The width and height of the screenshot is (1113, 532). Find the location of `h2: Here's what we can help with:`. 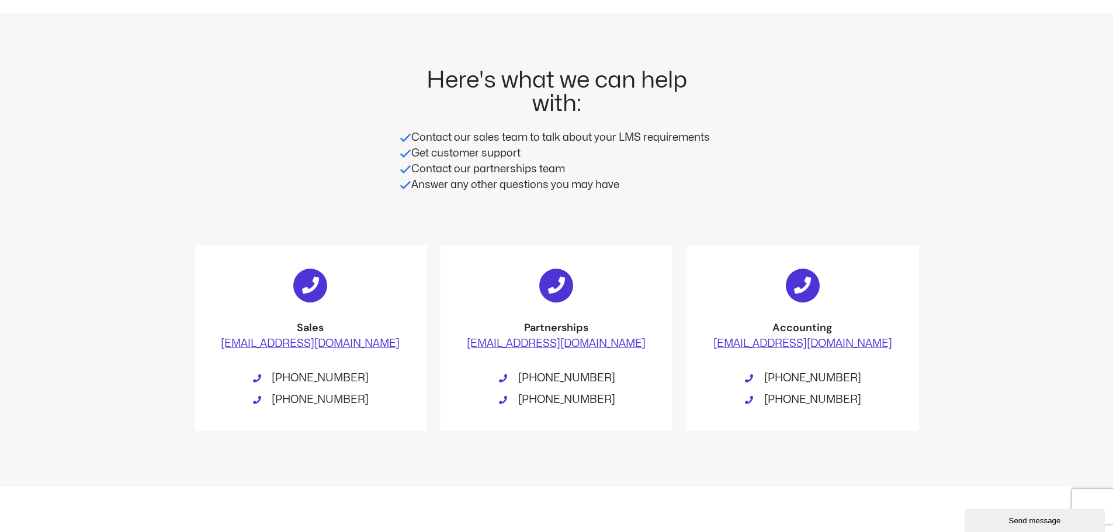

h2: Here's what we can help with: is located at coordinates (557, 92).